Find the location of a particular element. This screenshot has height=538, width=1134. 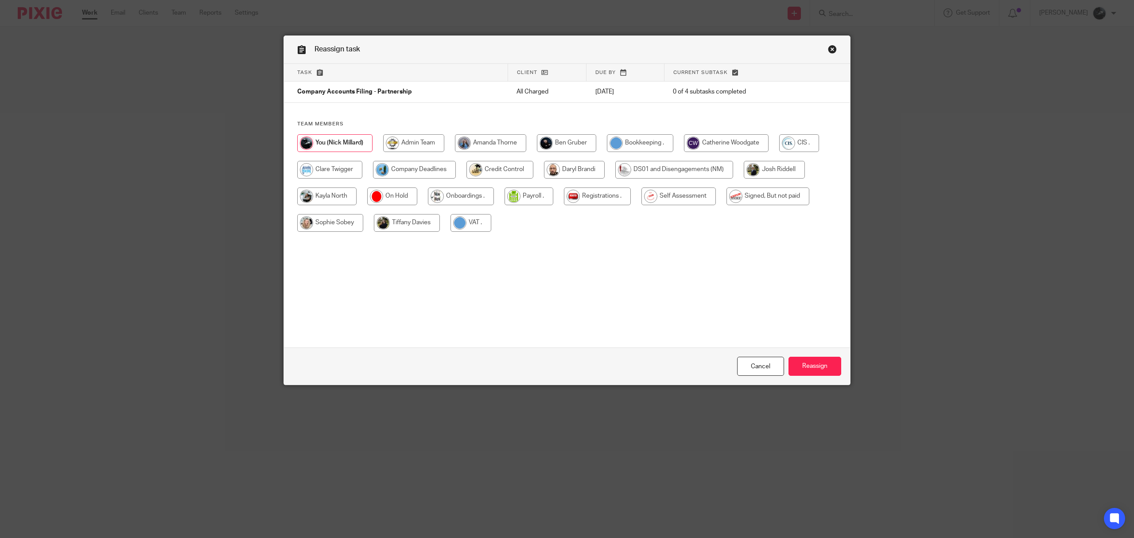

span: Reassign task is located at coordinates (337, 49).